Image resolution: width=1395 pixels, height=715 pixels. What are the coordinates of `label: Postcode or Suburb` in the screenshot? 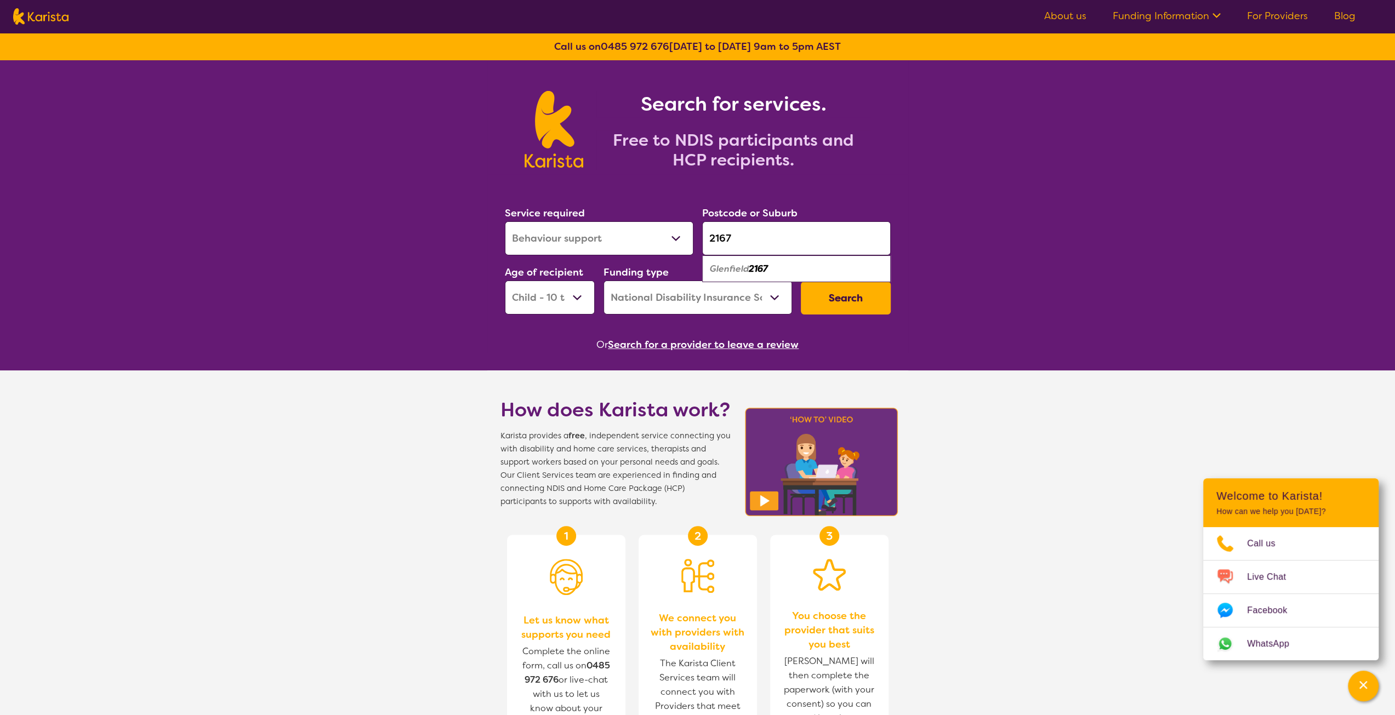 It's located at (750, 213).